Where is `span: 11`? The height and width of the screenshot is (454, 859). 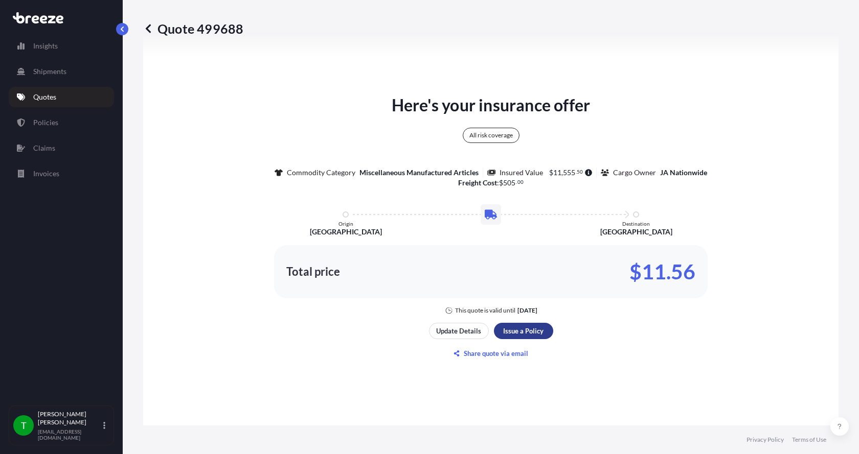 span: 11 is located at coordinates (557, 173).